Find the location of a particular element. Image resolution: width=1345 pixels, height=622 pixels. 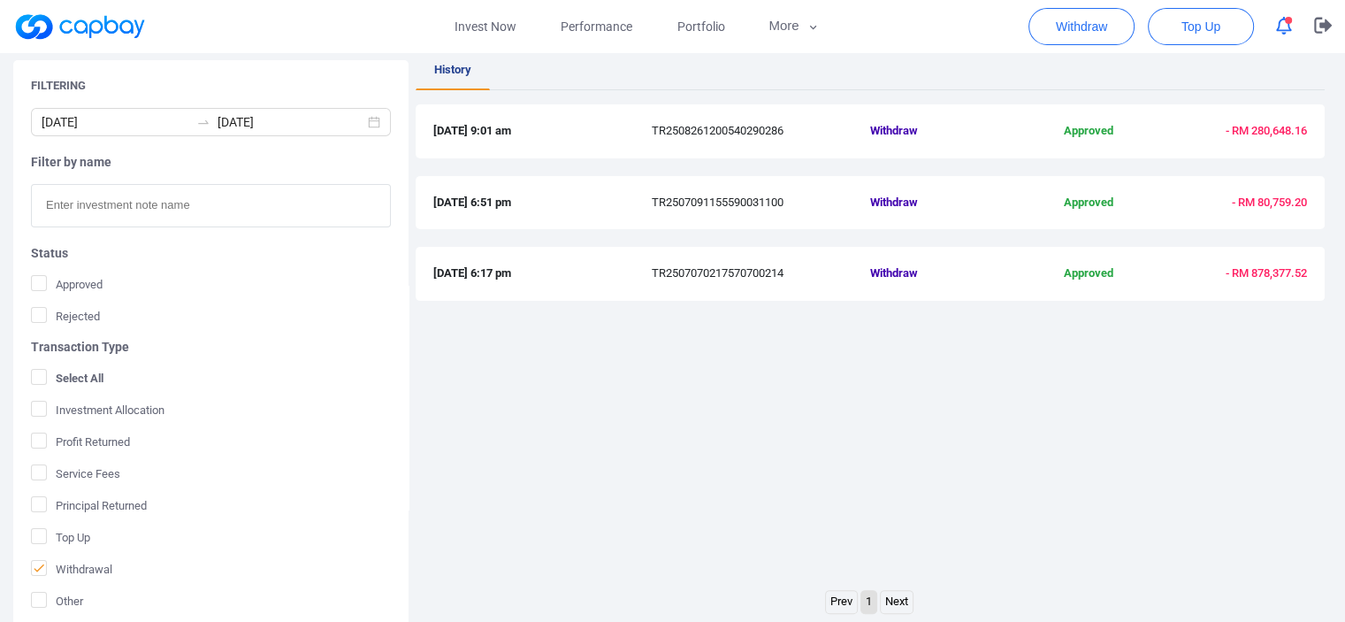

span: to is located at coordinates (203, 122).